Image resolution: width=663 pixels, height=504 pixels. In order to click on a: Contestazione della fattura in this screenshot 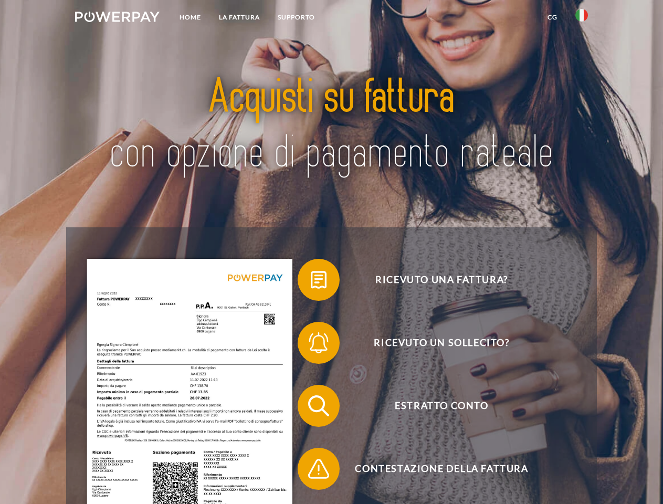, I will do `click(434, 469)`.